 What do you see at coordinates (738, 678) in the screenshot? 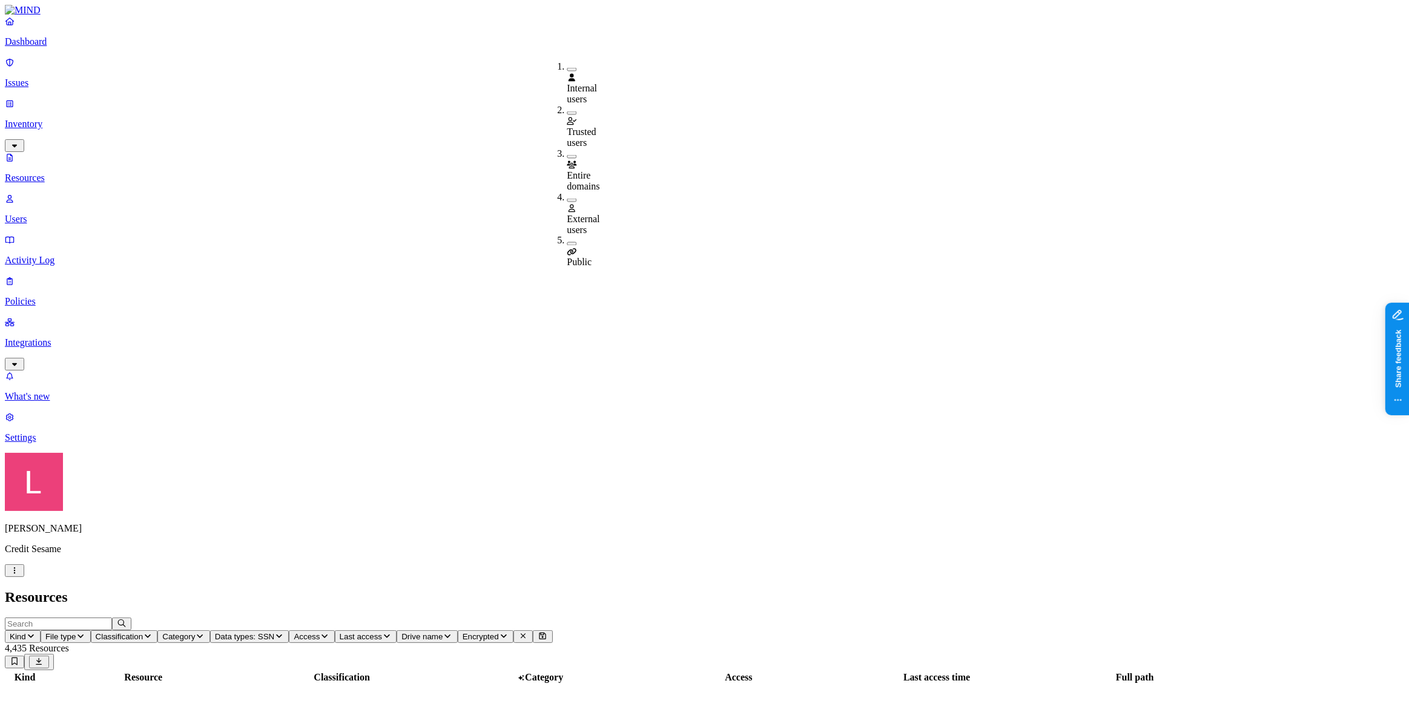
I see `div: Access` at bounding box center [738, 678].